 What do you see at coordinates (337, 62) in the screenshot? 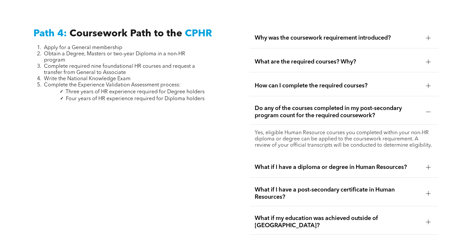
I see `span: What are the required courses? Why?` at bounding box center [337, 62].